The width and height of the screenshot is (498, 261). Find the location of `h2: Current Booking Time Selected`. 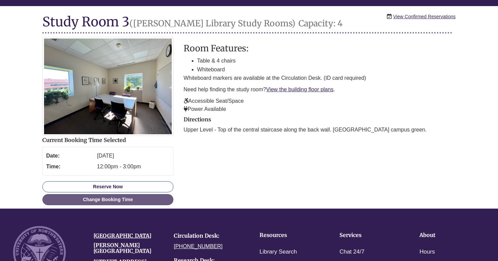

h2: Current Booking Time Selected is located at coordinates (108, 140).